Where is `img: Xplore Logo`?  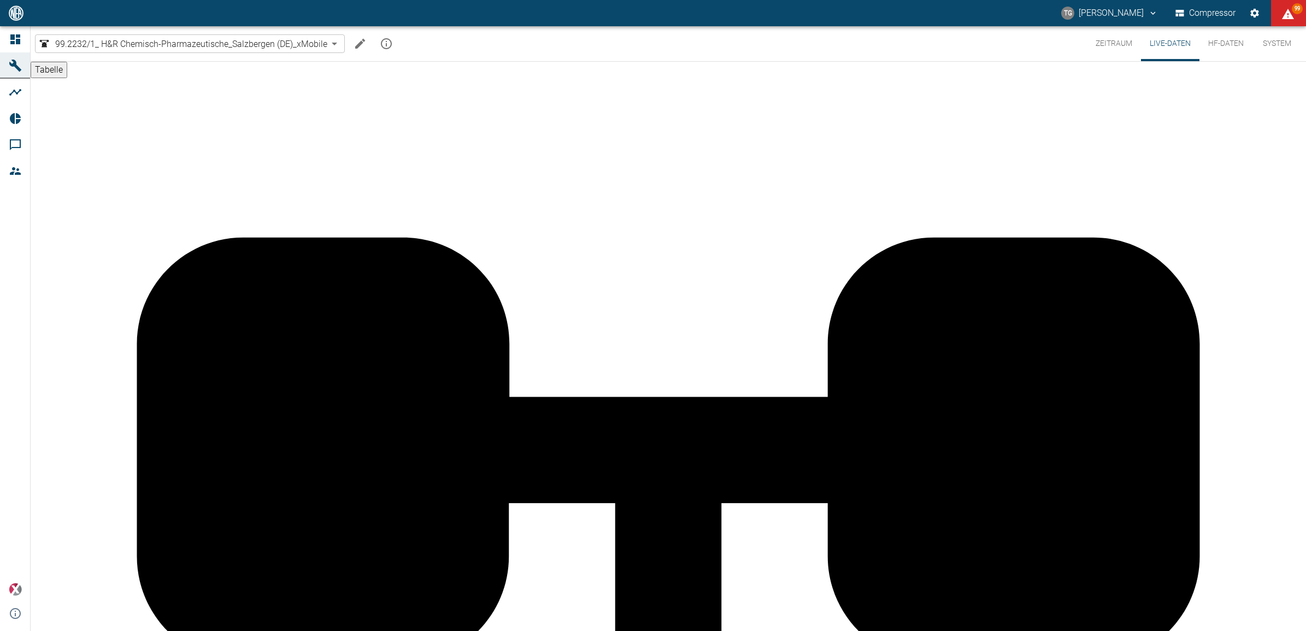 img: Xplore Logo is located at coordinates (15, 590).